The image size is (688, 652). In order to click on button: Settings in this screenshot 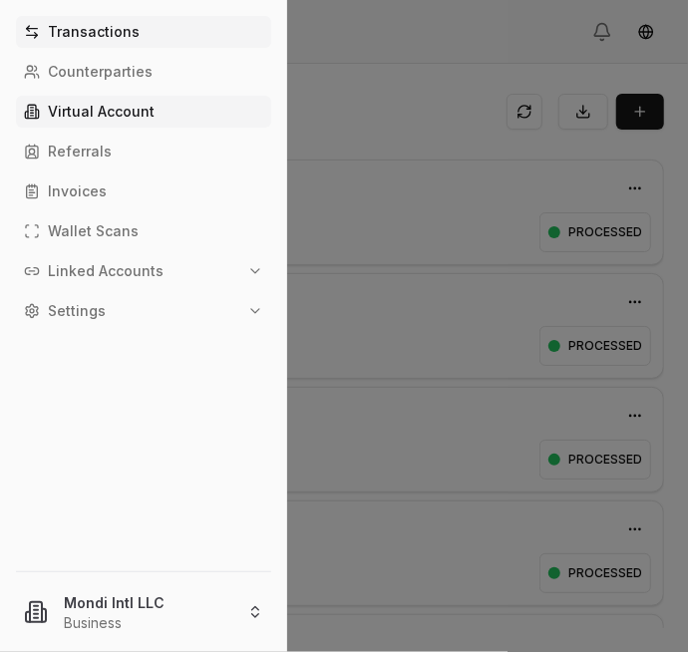, I will do `click(144, 311)`.